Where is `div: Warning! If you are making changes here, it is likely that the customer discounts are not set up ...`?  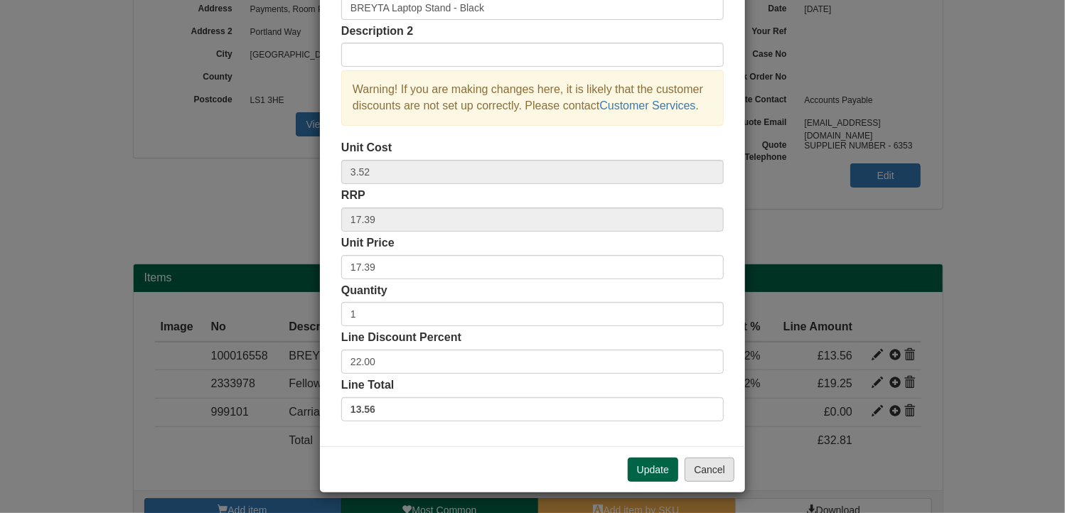
div: Warning! If you are making changes here, it is likely that the customer discounts are not set up ... is located at coordinates (533, 98).